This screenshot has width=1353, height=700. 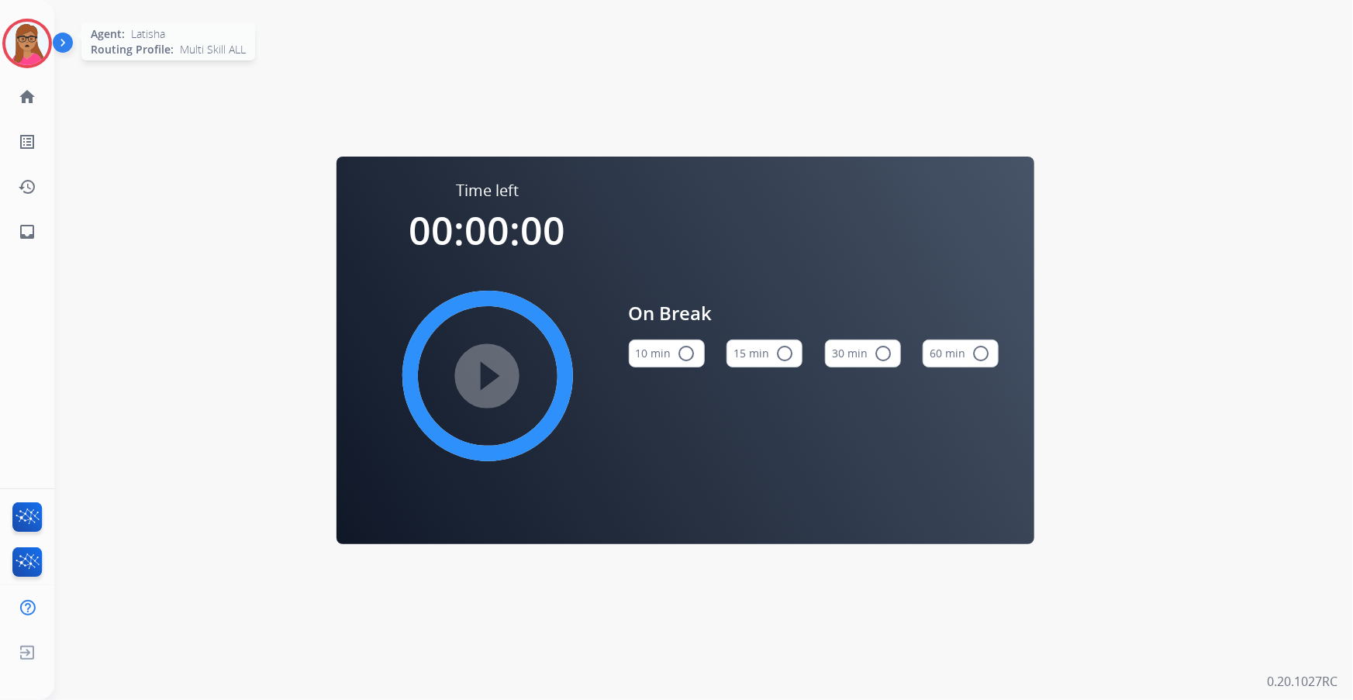 I want to click on span: Time left, so click(x=487, y=191).